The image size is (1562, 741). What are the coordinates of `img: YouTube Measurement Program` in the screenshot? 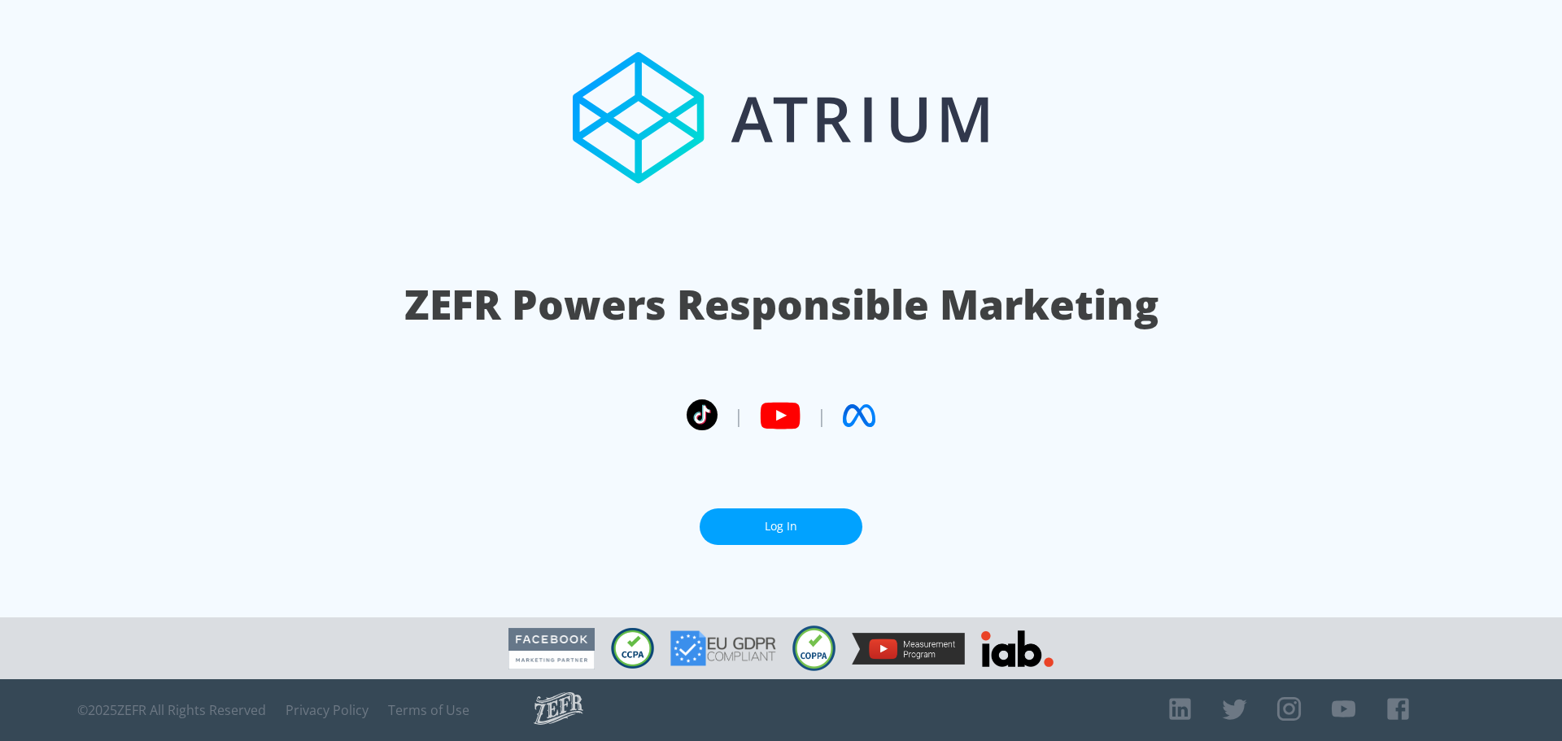 It's located at (908, 648).